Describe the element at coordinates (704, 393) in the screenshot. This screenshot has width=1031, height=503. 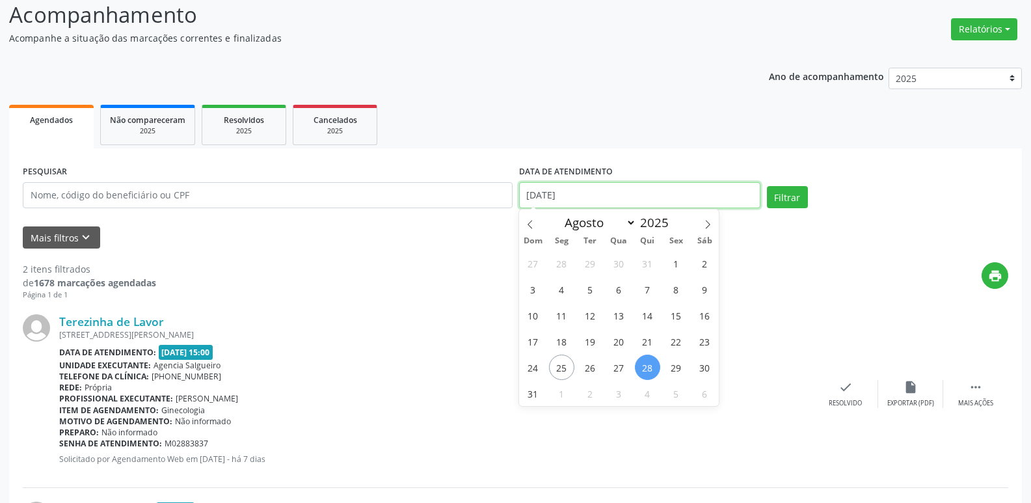
I see `span: Setembro 6, 2025` at that location.